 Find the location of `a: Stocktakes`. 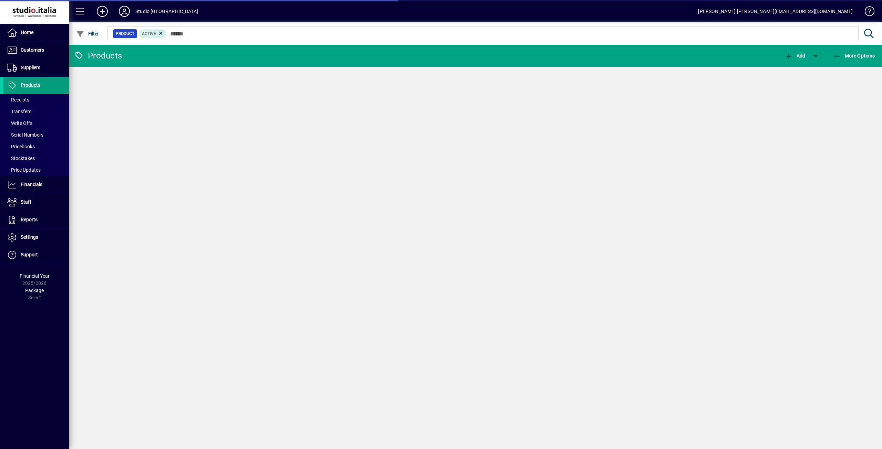

a: Stocktakes is located at coordinates (36, 158).